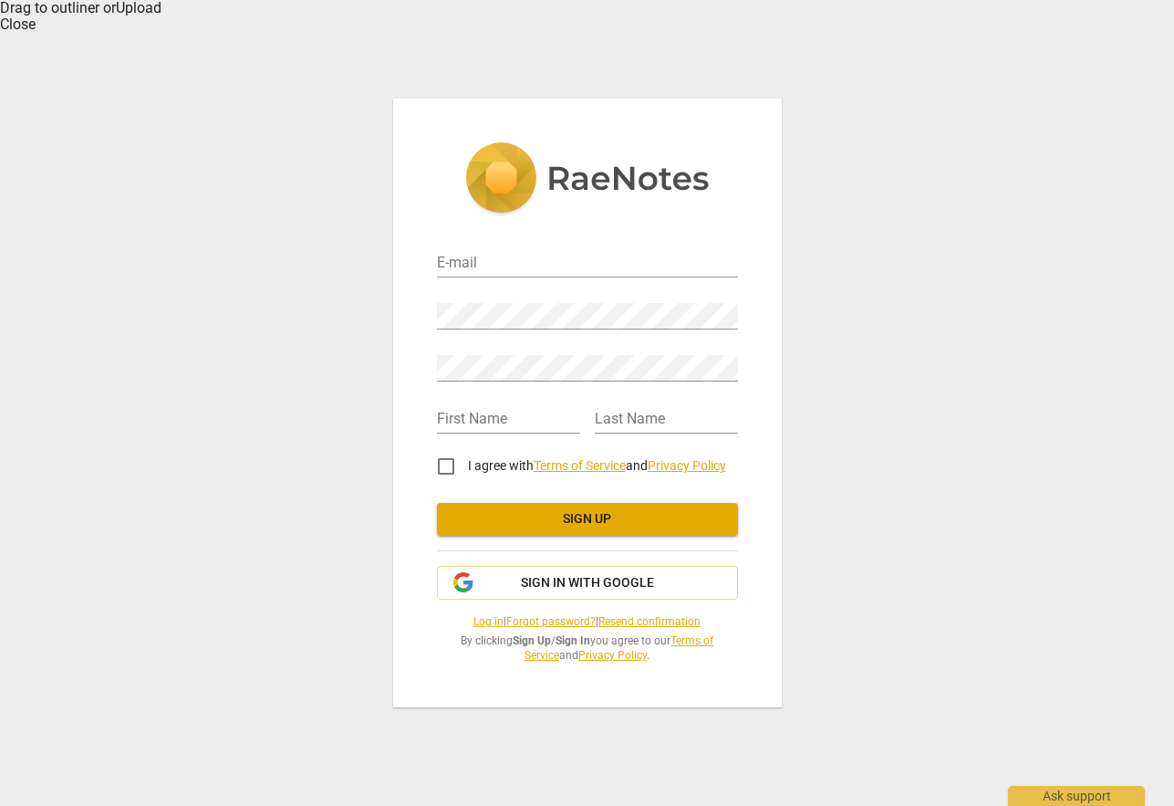 The image size is (1174, 806). I want to click on a: Terms of Service, so click(579, 465).